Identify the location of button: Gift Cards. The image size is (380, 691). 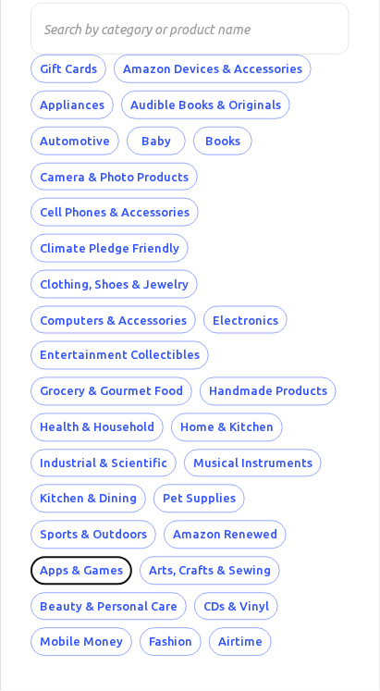
(68, 68).